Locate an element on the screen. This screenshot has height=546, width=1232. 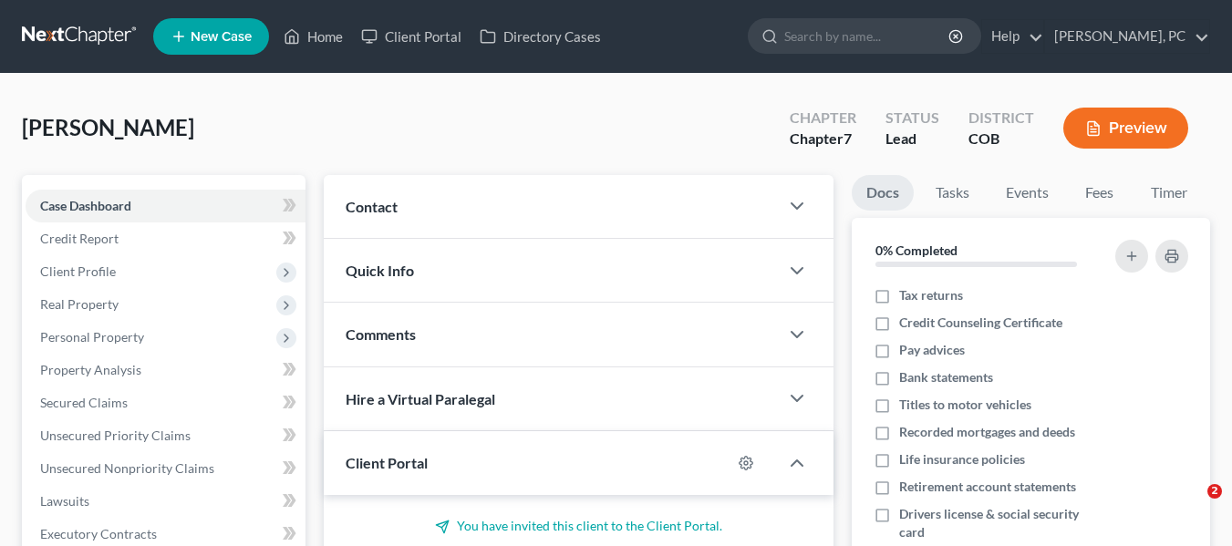
span: Client Profile is located at coordinates (78, 271).